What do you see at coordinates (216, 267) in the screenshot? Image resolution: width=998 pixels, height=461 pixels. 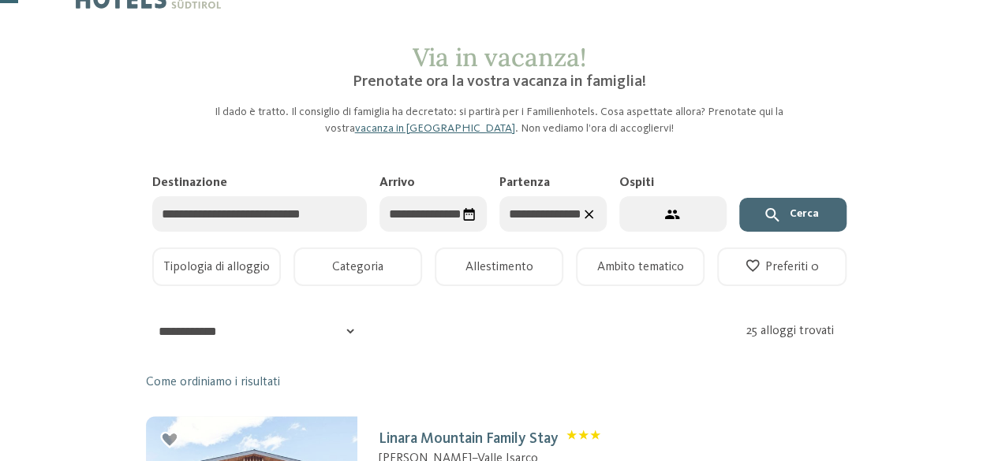 I see `button: Tipologia di alloggio` at bounding box center [216, 267].